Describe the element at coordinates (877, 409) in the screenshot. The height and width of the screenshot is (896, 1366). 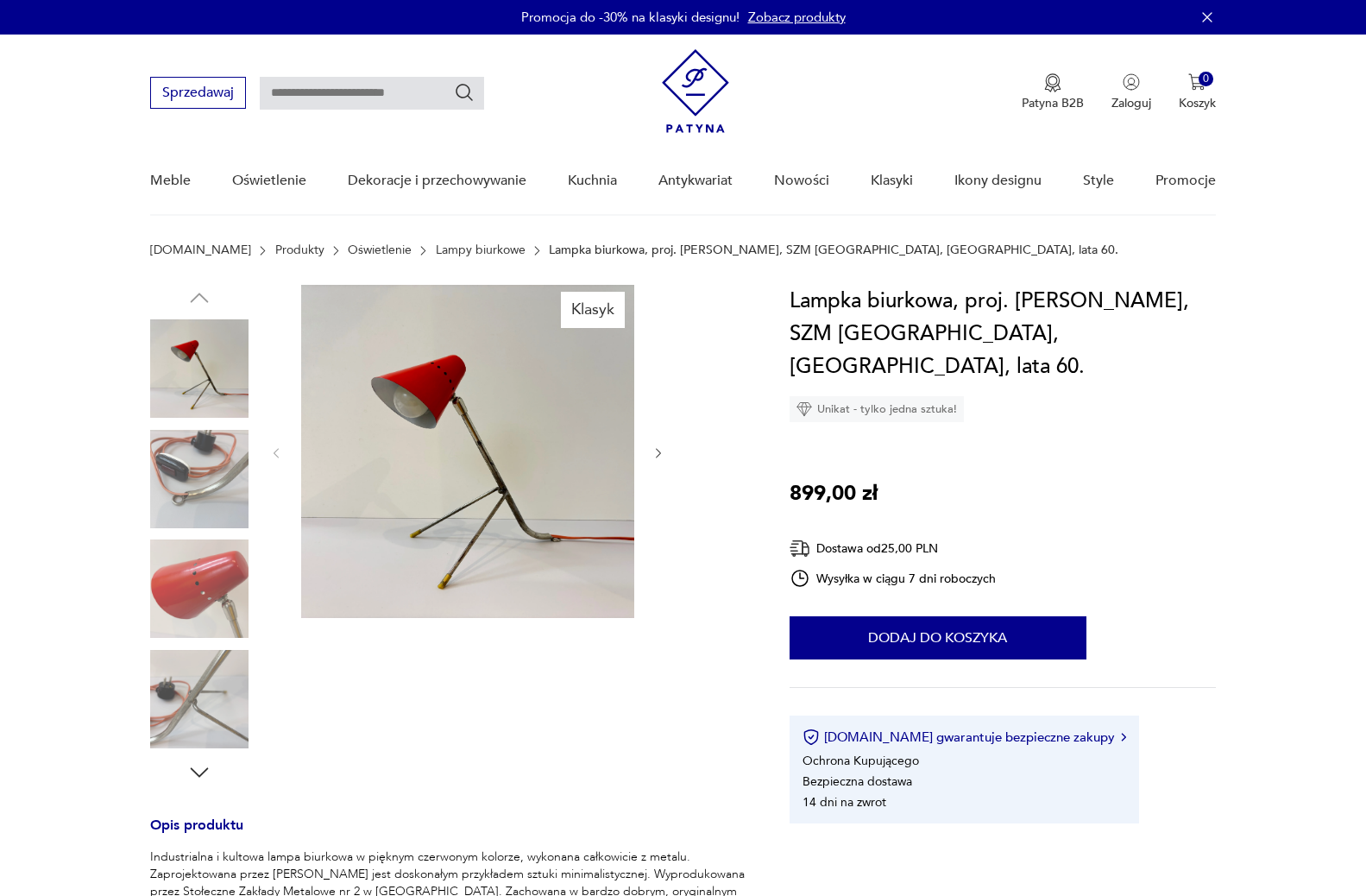
I see `div: Unikat - tylko jedna sztuka!` at that location.